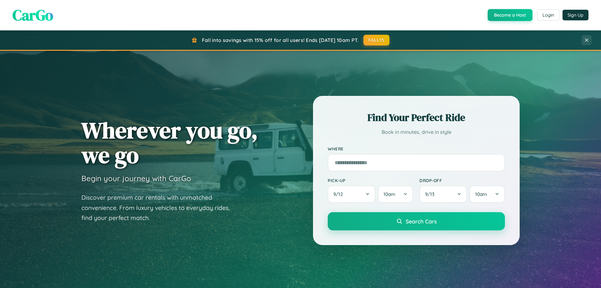  I want to click on span: Search Cars, so click(421, 221).